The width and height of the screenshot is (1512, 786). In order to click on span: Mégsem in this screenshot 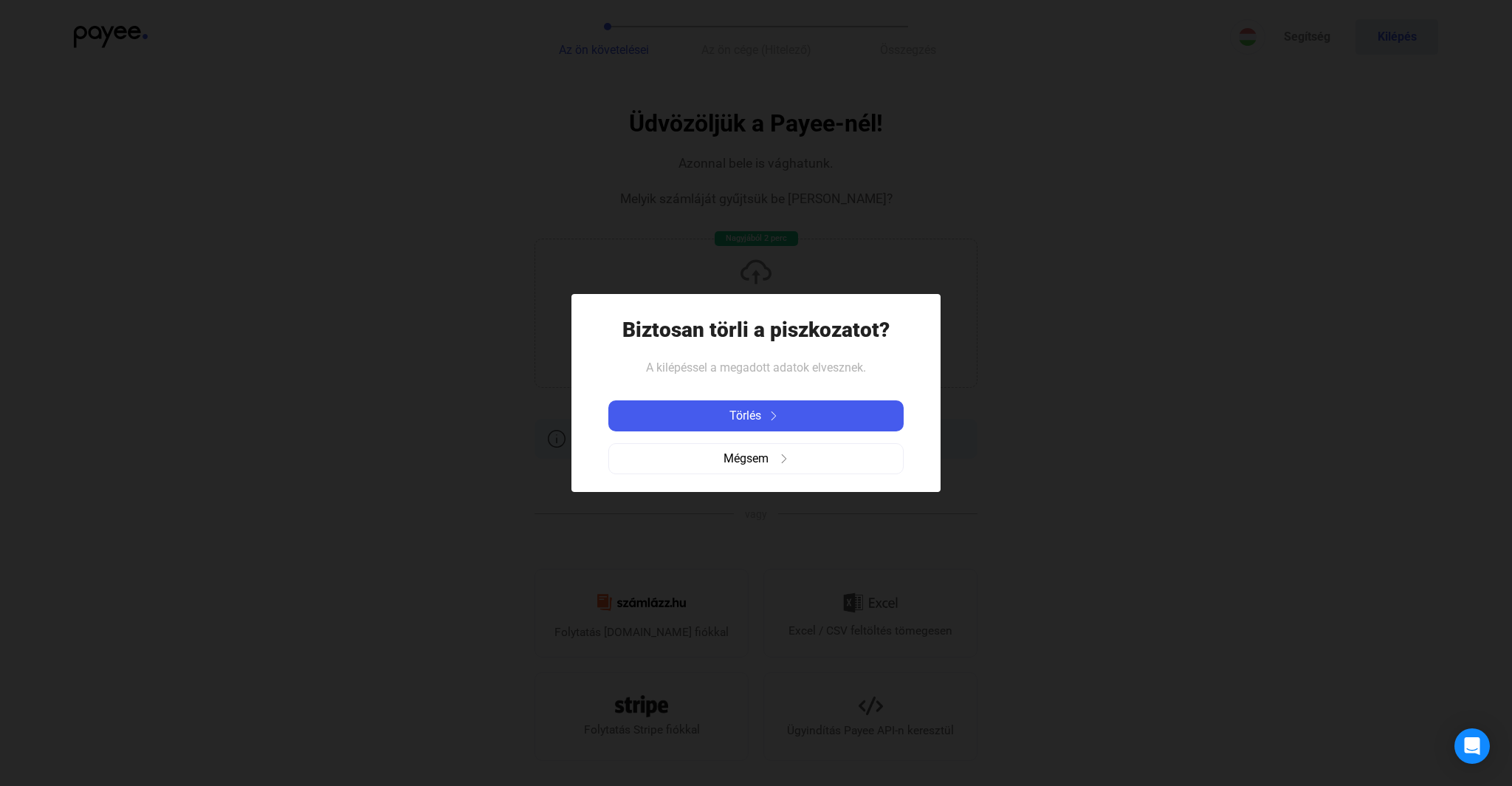, I will do `click(745, 459)`.